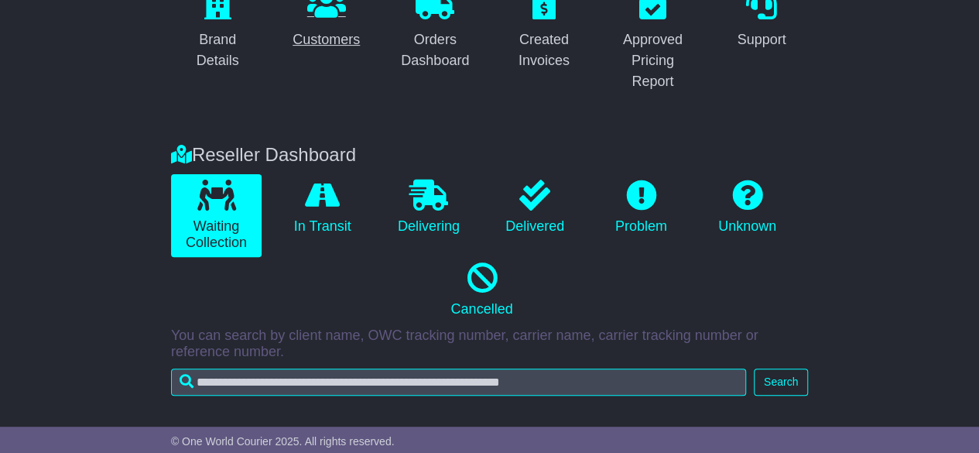 This screenshot has height=453, width=979. Describe the element at coordinates (641, 207) in the screenshot. I see `a: Problem` at that location.